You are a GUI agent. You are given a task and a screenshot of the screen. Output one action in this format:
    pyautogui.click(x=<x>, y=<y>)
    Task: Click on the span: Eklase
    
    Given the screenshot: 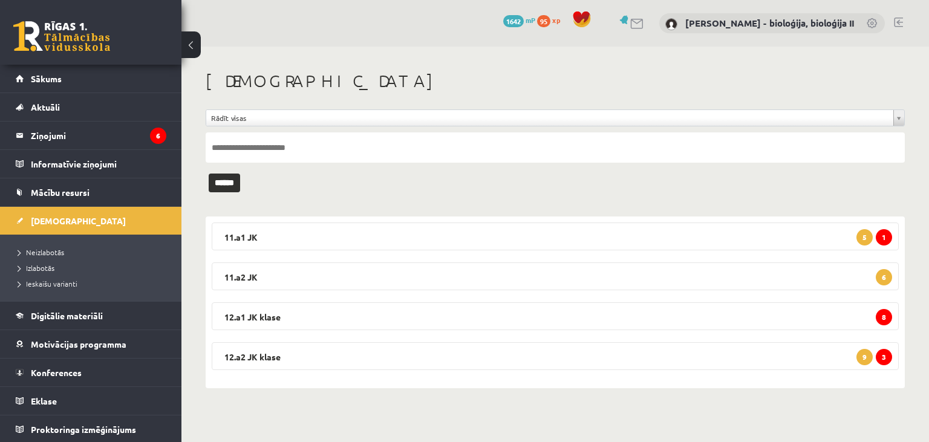 What is the action you would take?
    pyautogui.click(x=44, y=401)
    